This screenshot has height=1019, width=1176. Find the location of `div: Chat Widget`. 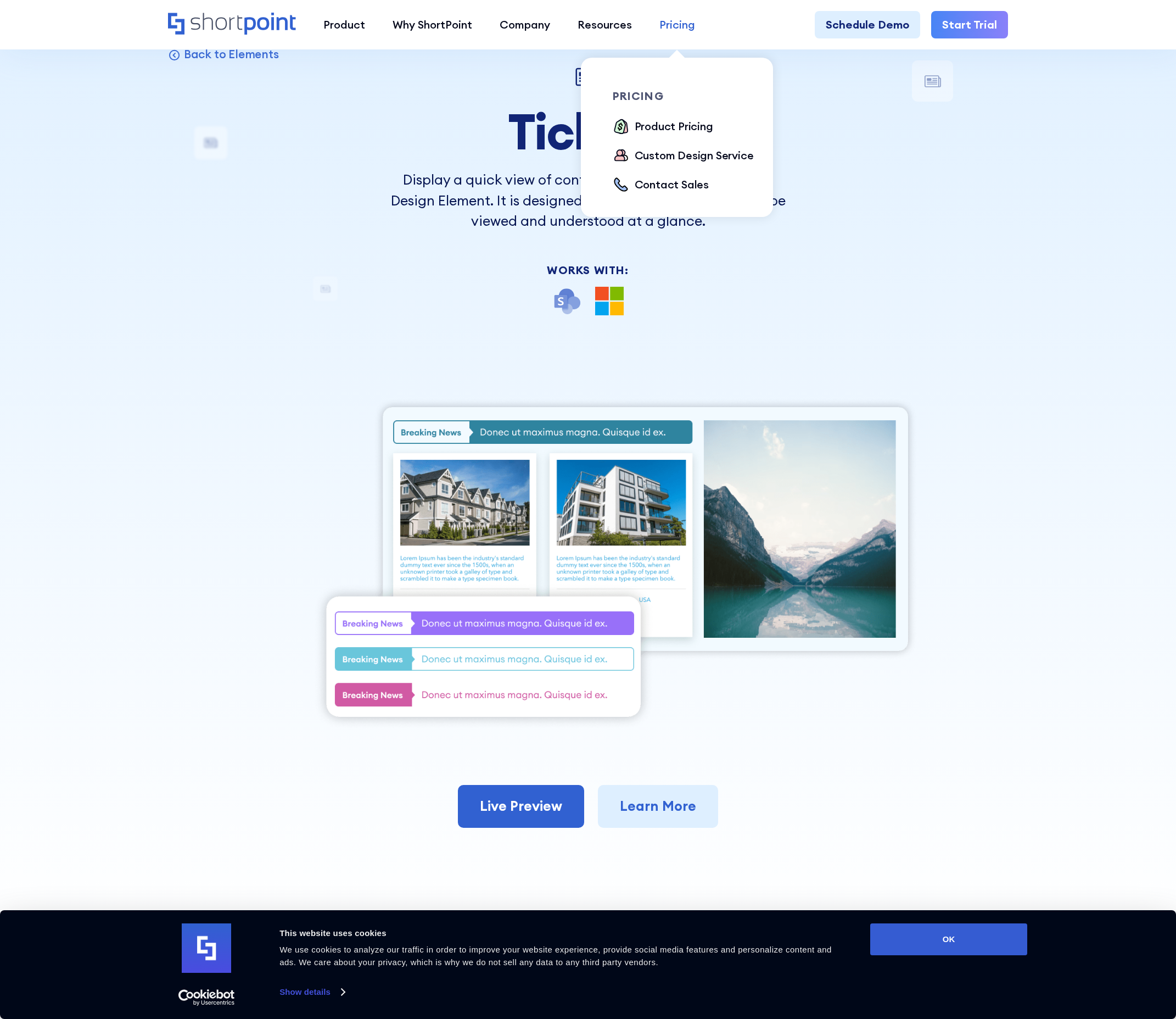

div: Chat Widget is located at coordinates (1077, 955).